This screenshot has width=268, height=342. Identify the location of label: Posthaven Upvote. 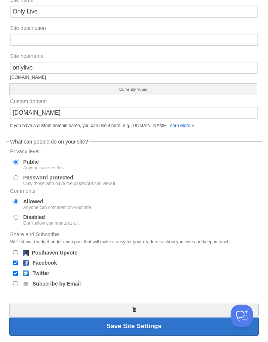
(55, 252).